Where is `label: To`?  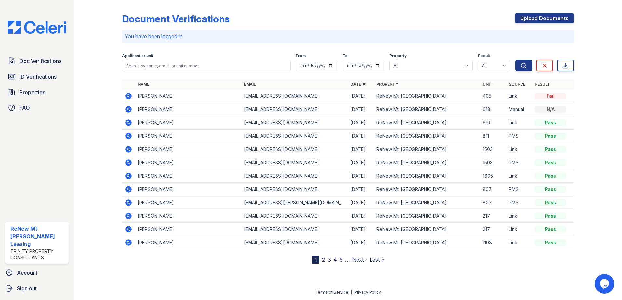 label: To is located at coordinates (345, 56).